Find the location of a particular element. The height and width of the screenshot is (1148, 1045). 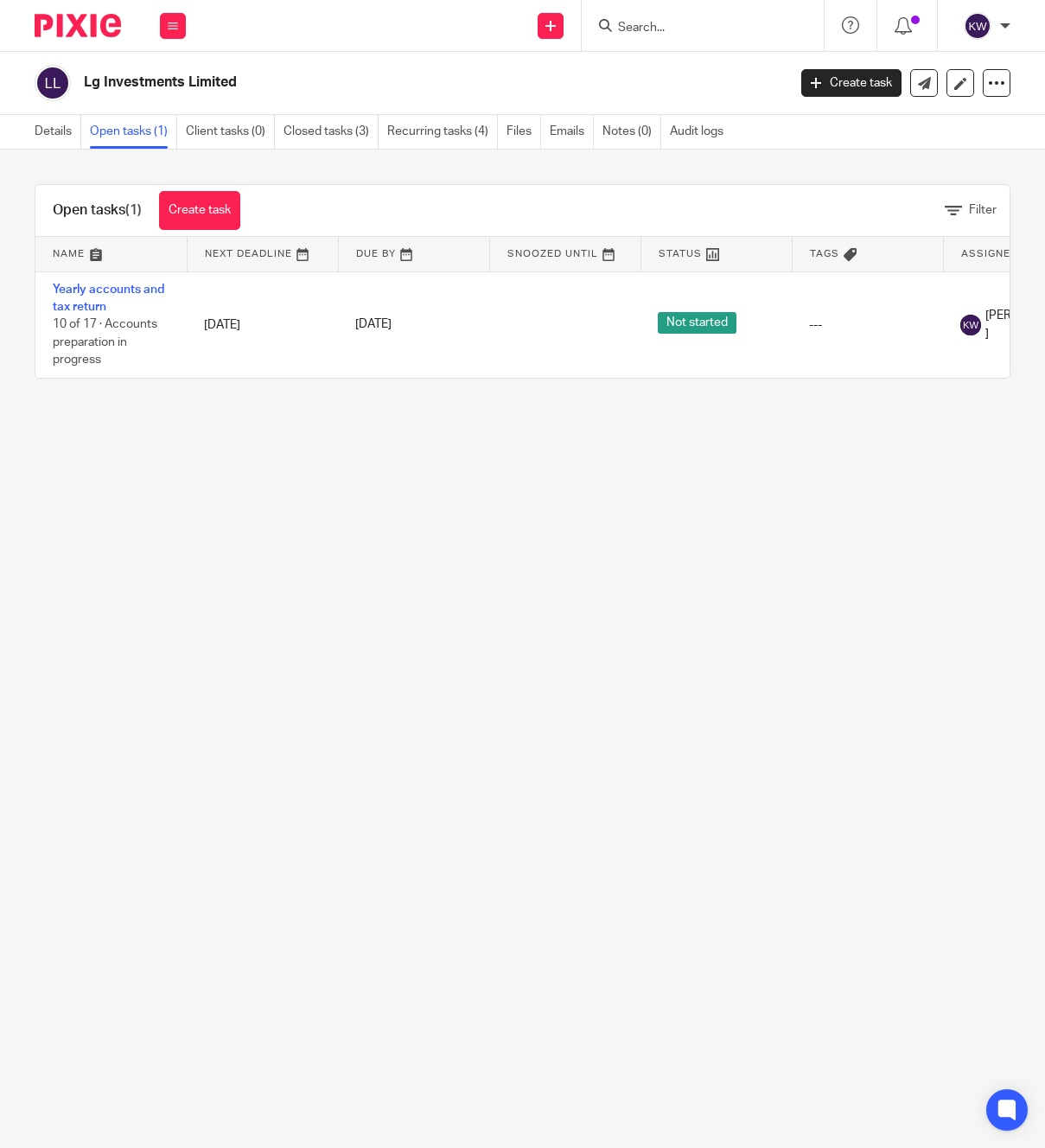

a: Open tasks (1) is located at coordinates (133, 131).